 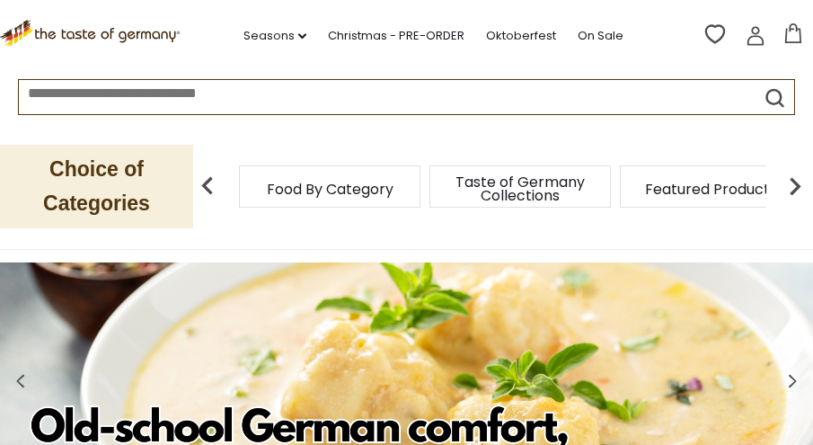 I want to click on a: Featured Products, so click(x=710, y=189).